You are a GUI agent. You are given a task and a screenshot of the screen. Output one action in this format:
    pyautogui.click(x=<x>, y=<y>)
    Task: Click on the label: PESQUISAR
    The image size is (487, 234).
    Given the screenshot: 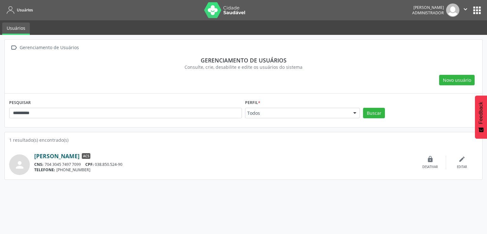 What is the action you would take?
    pyautogui.click(x=20, y=103)
    